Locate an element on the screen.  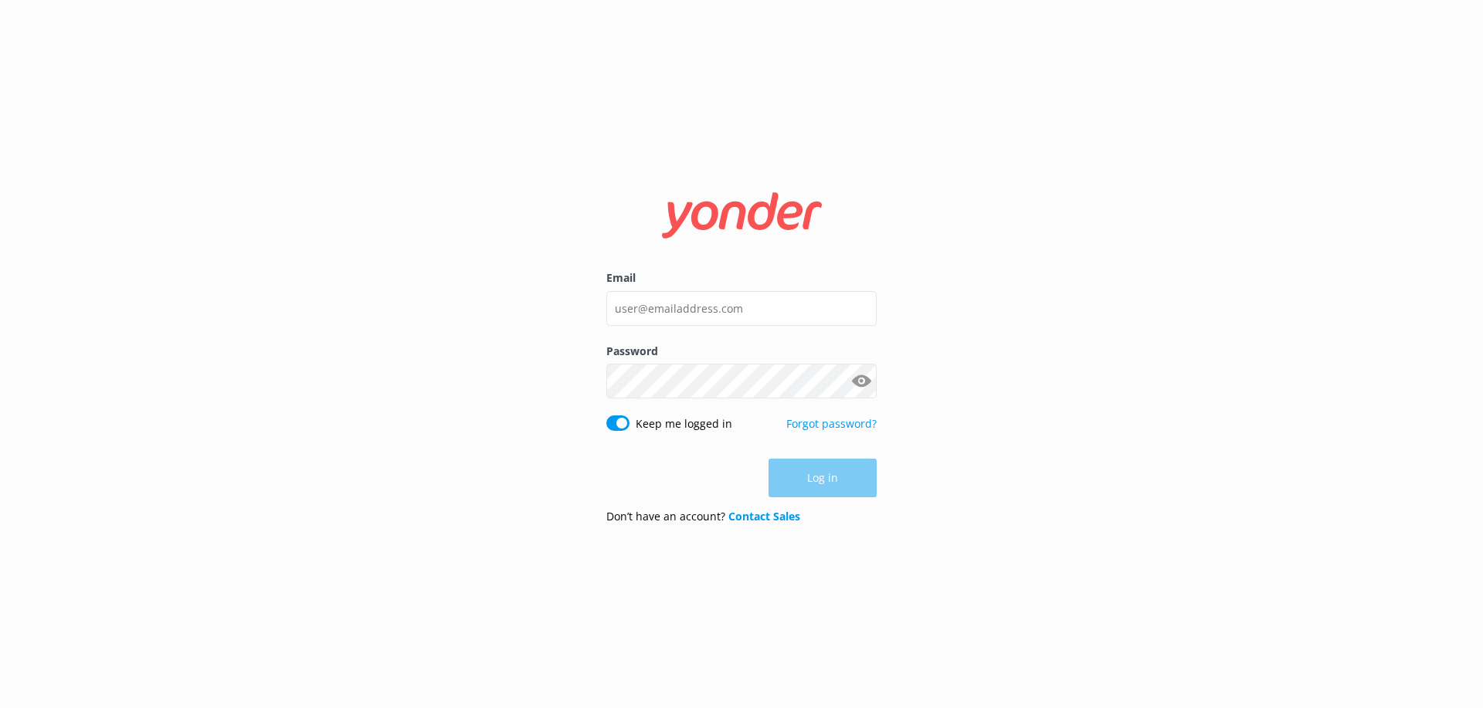
a: Contact Sales is located at coordinates (764, 516).